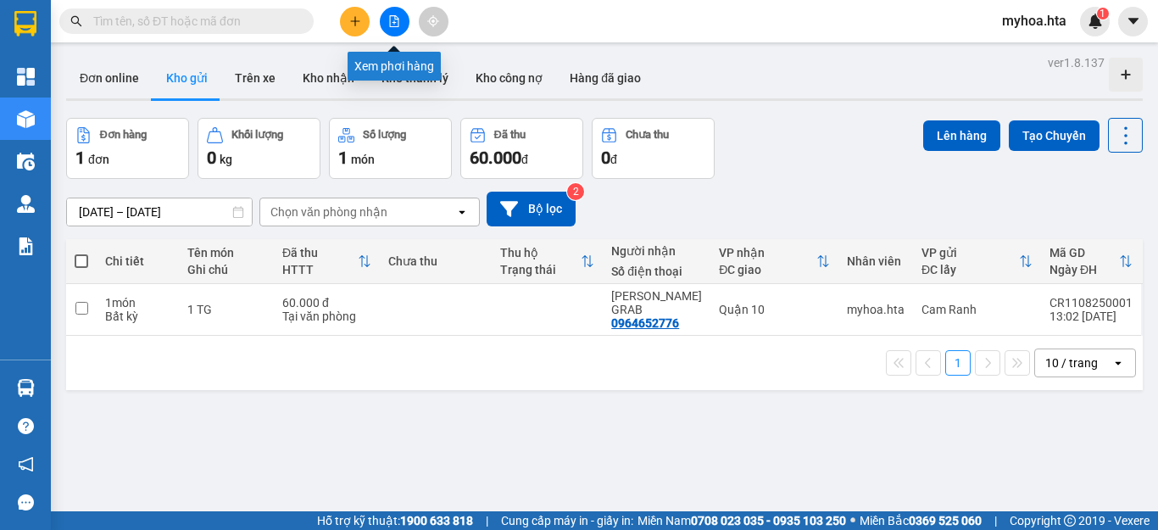 The width and height of the screenshot is (1158, 530). What do you see at coordinates (193, 21) in the screenshot?
I see `input: Tìm tên, số ĐT hoặc mã đơn` at bounding box center [193, 21].